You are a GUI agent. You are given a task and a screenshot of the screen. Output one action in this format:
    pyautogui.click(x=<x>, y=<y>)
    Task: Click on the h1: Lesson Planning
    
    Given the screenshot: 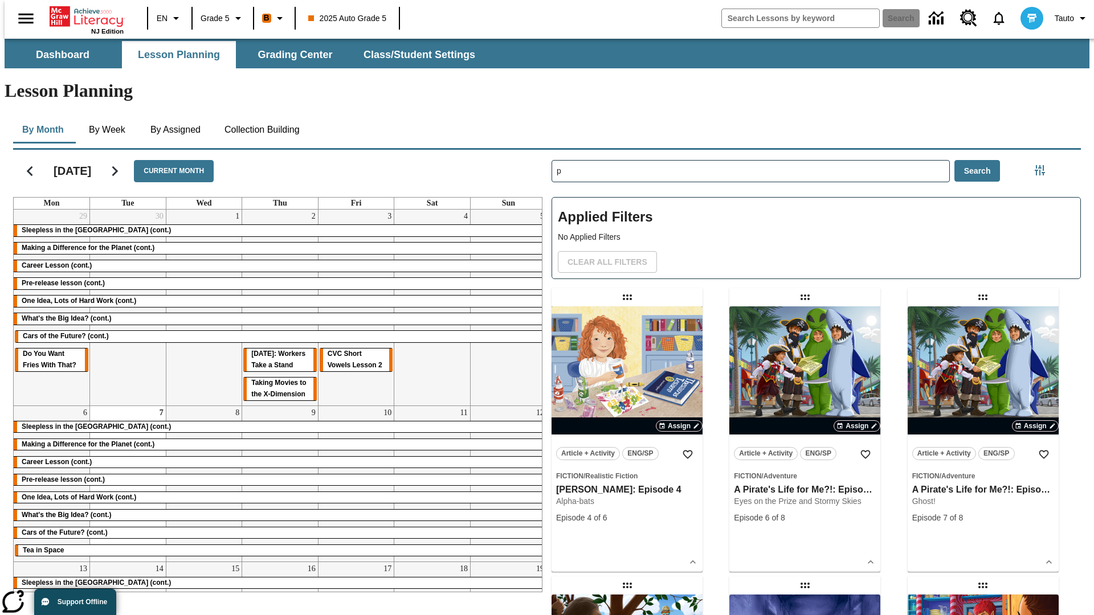 What is the action you would take?
    pyautogui.click(x=547, y=91)
    